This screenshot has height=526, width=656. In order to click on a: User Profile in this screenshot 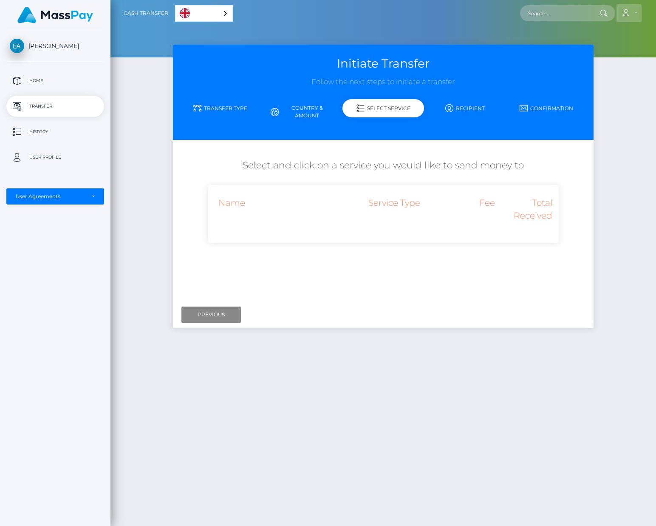, I will do `click(55, 157)`.